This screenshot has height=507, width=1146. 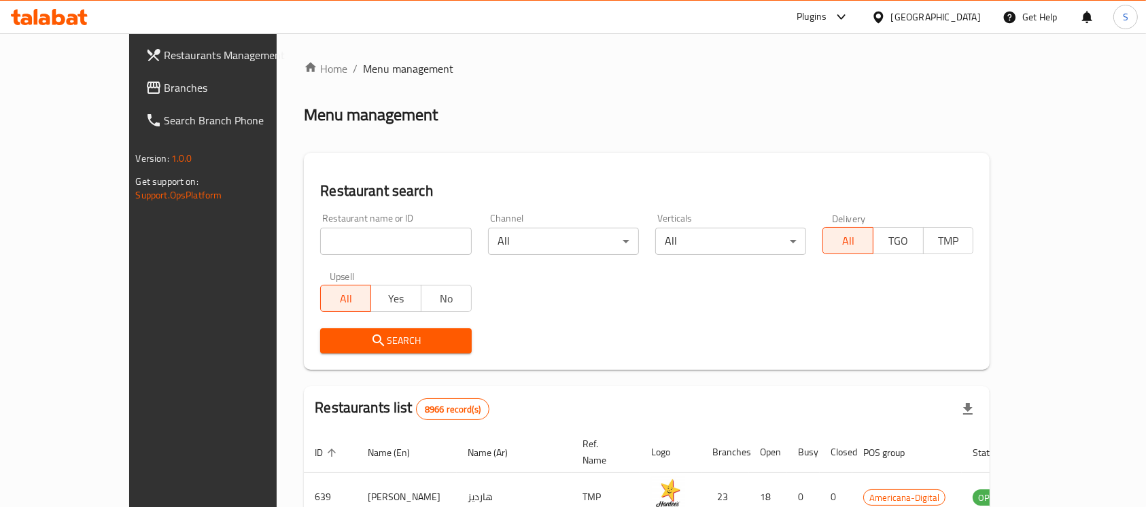 What do you see at coordinates (228, 88) in the screenshot?
I see `a: Branches` at bounding box center [228, 88].